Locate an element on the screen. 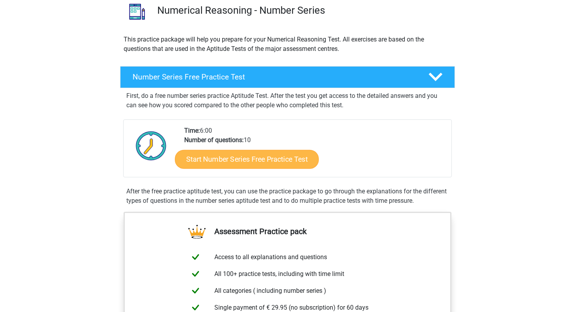 Image resolution: width=575 pixels, height=312 pixels. div: After the free practice aptitude test, you can use the practice package to go through the explana... is located at coordinates (288, 196).